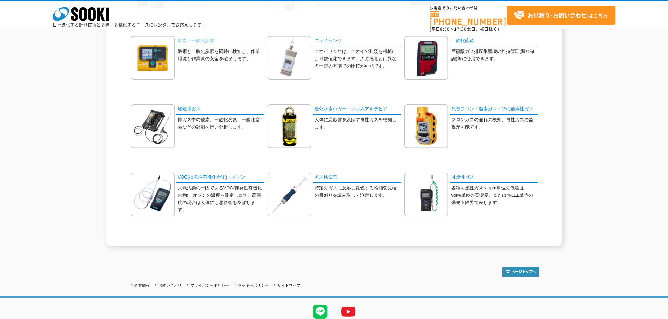 This screenshot has width=668, height=319. What do you see at coordinates (358, 59) in the screenshot?
I see `p: ニオイセンサは、ニオイの強弱を機械により数値化できます。人の感覚とは異なる一定の基準での比較が可能です。` at bounding box center [358, 59].